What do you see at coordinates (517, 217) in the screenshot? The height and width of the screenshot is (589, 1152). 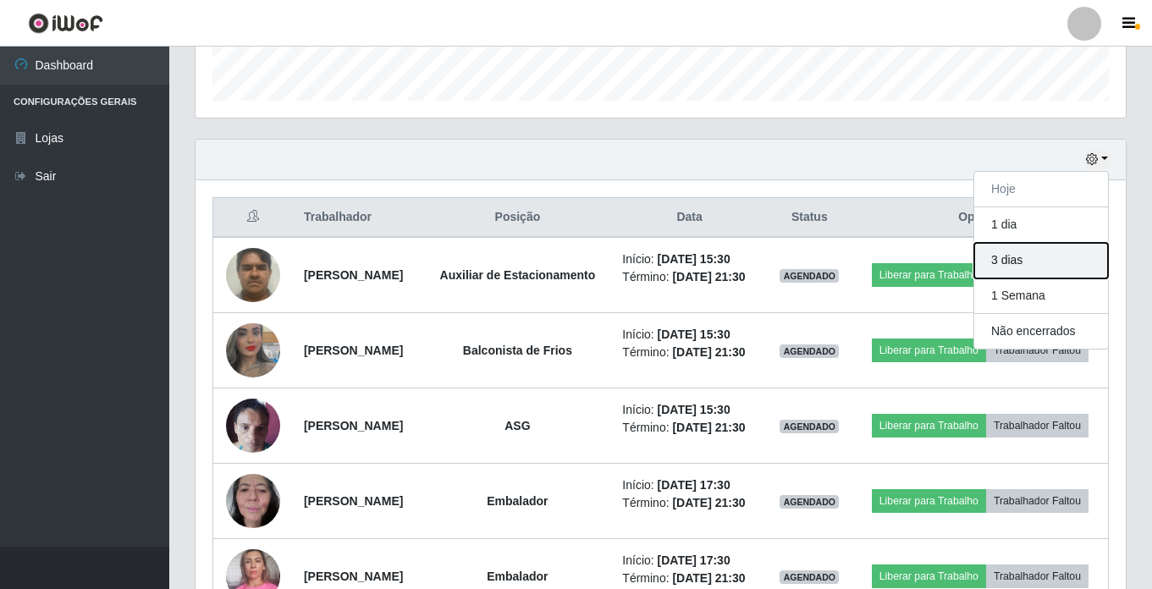 I see `th: Posição` at bounding box center [517, 217].